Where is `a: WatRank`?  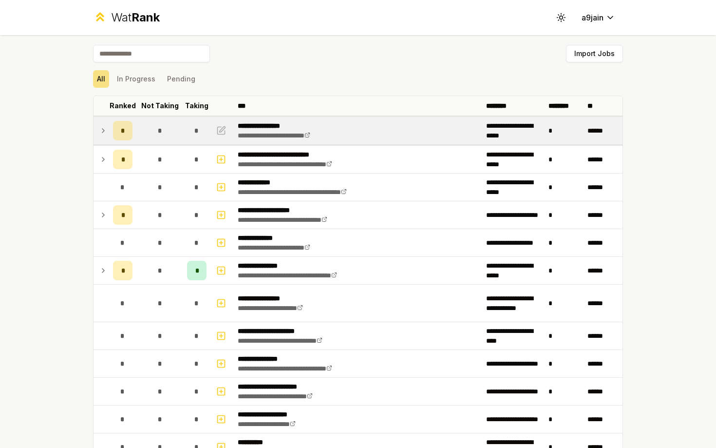 a: WatRank is located at coordinates (126, 18).